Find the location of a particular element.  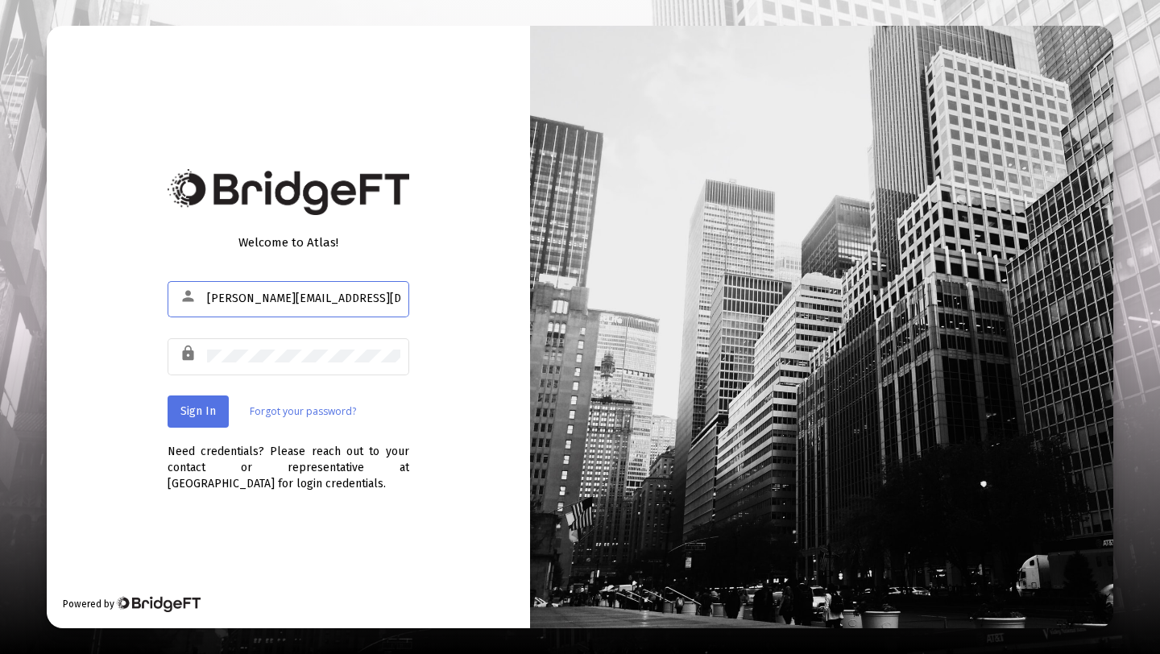

input: Email or Username is located at coordinates (304, 299).